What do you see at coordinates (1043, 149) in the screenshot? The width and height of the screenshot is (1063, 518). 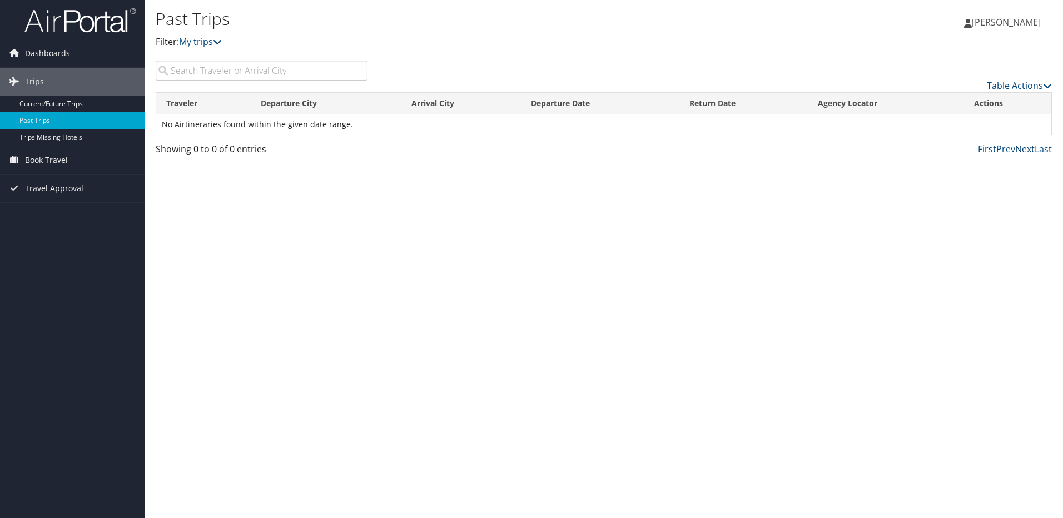 I see `a: Last` at bounding box center [1043, 149].